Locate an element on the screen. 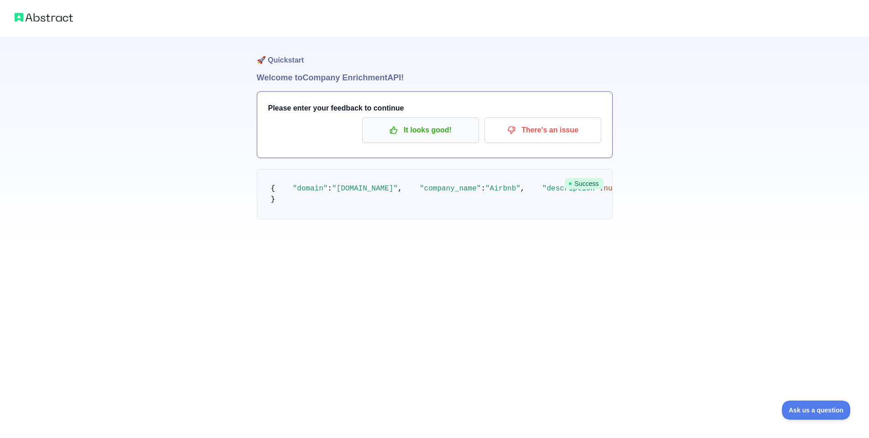 This screenshot has width=869, height=438. h1: 🚀 Quickstart is located at coordinates (435, 54).